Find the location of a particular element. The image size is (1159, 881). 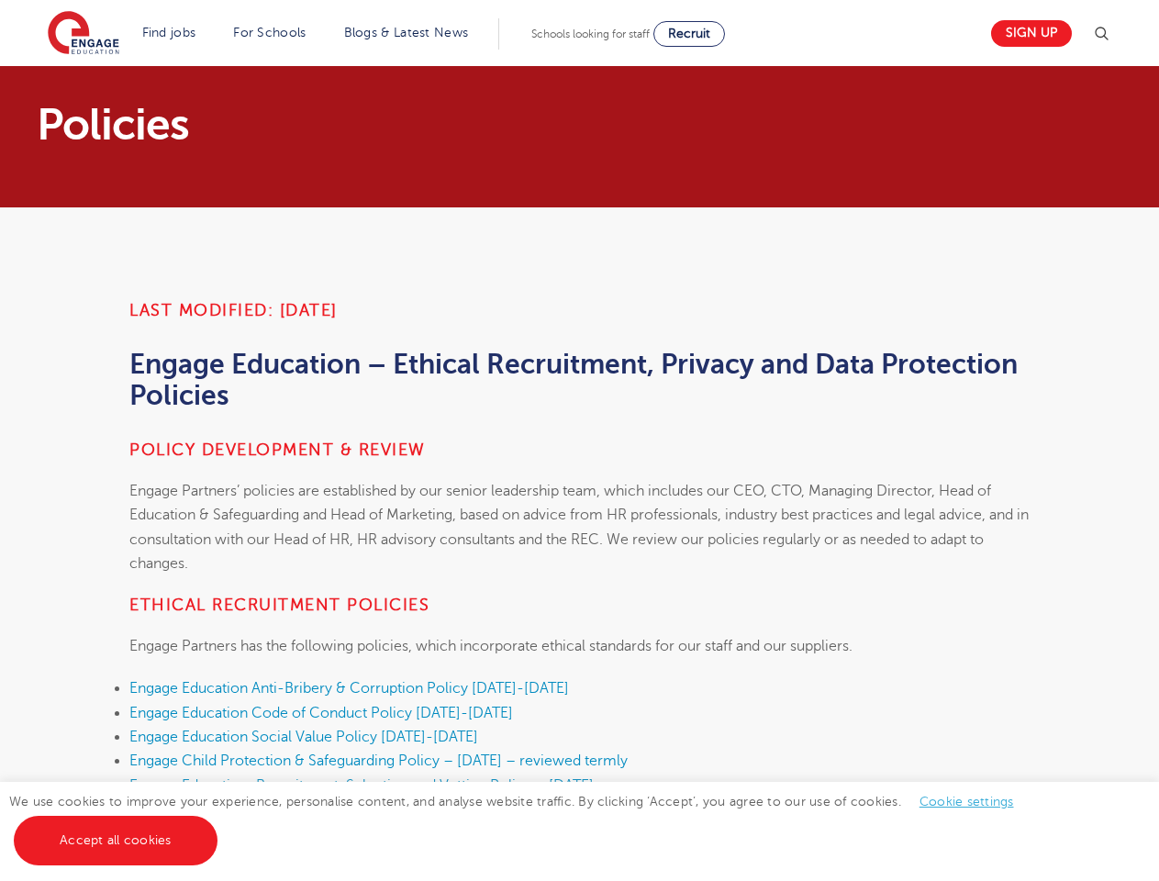

a: Accept all cookies is located at coordinates (116, 840).